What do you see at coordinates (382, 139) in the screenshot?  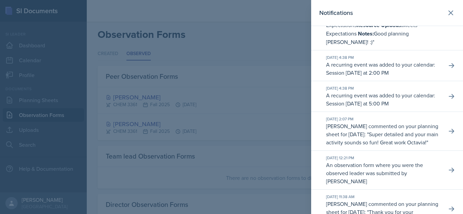 I see `p: Super detailed and your main activity sounds so fun! Great work Octavia!` at bounding box center [382, 139].